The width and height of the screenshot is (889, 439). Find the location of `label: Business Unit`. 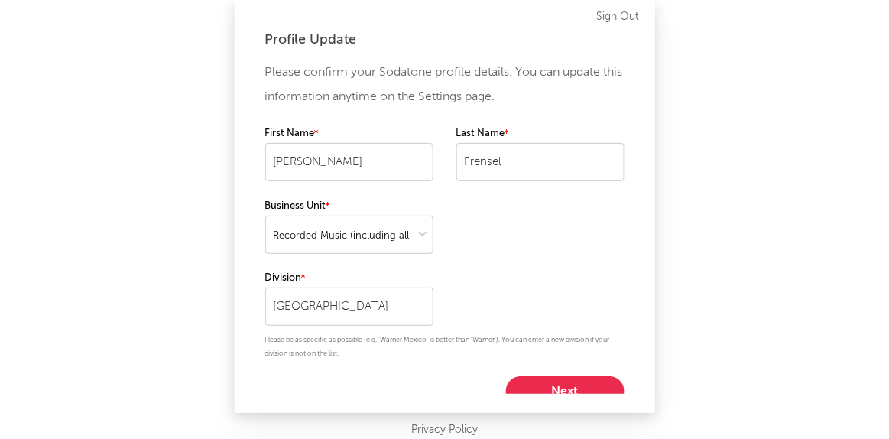

label: Business Unit is located at coordinates (349, 206).